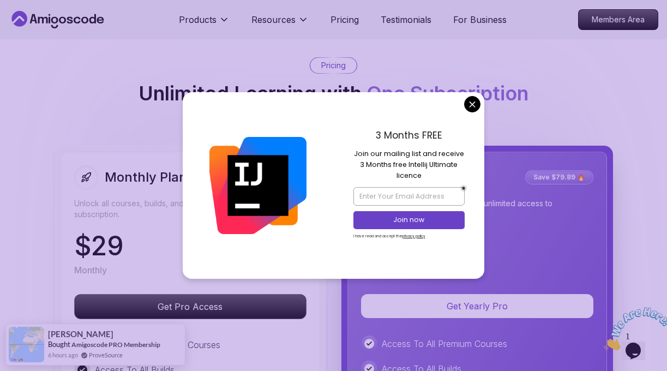  What do you see at coordinates (7, 9) in the screenshot?
I see `span: 1` at bounding box center [7, 9].